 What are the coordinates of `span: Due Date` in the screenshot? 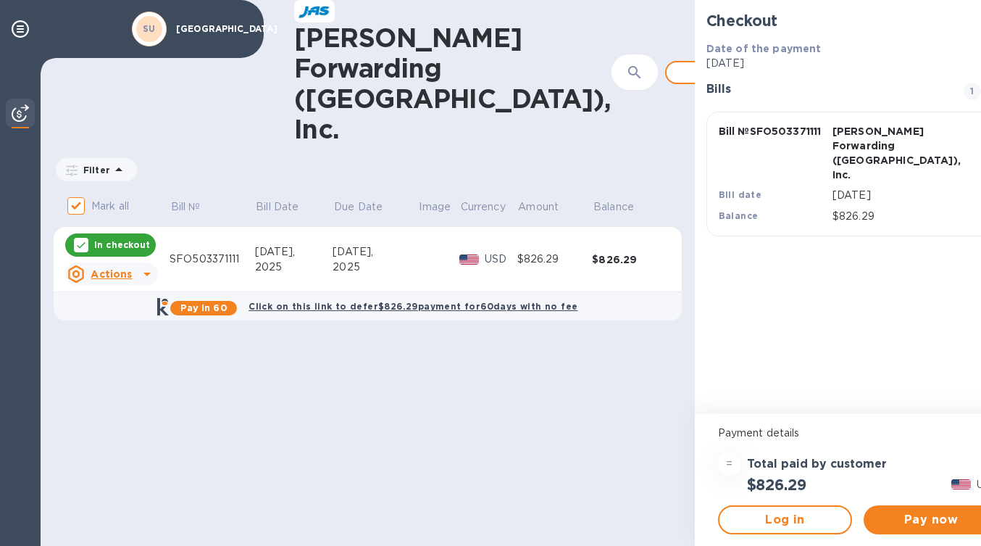 It's located at (367, 207).